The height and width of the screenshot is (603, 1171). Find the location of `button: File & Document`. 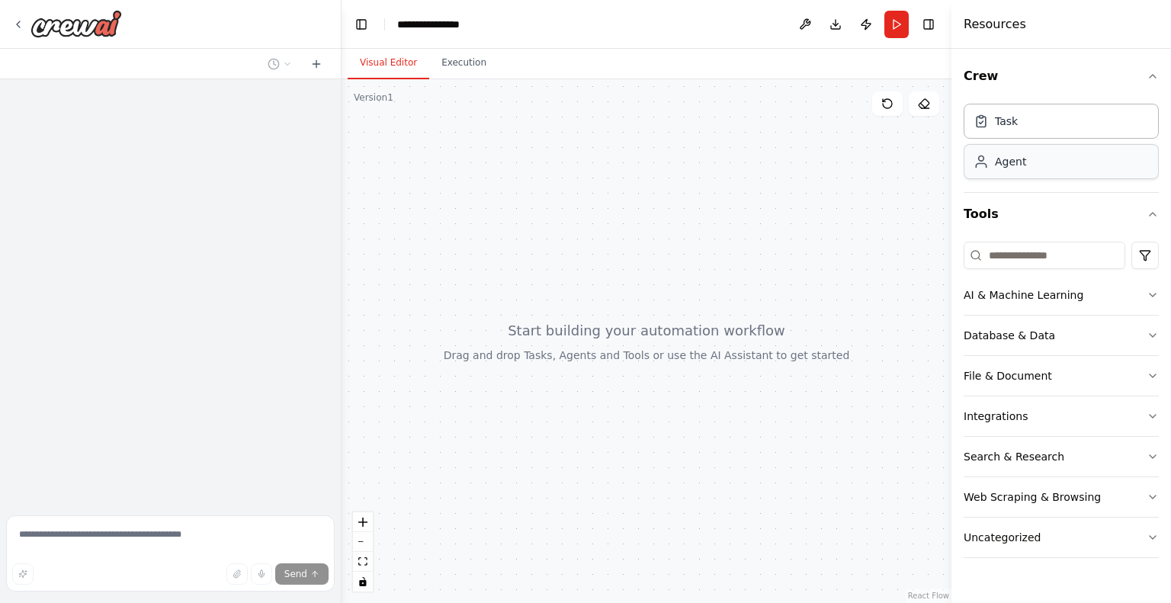

button: File & Document is located at coordinates (1061, 376).